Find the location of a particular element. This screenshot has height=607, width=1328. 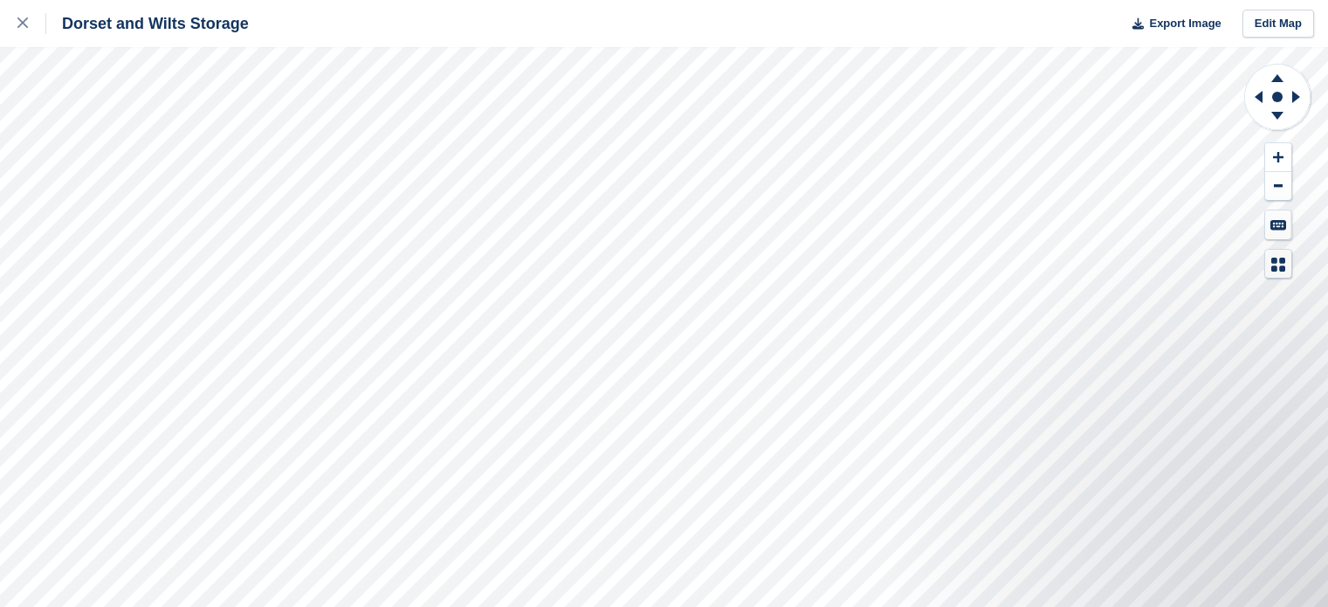

a: Edit Map is located at coordinates (1279, 24).